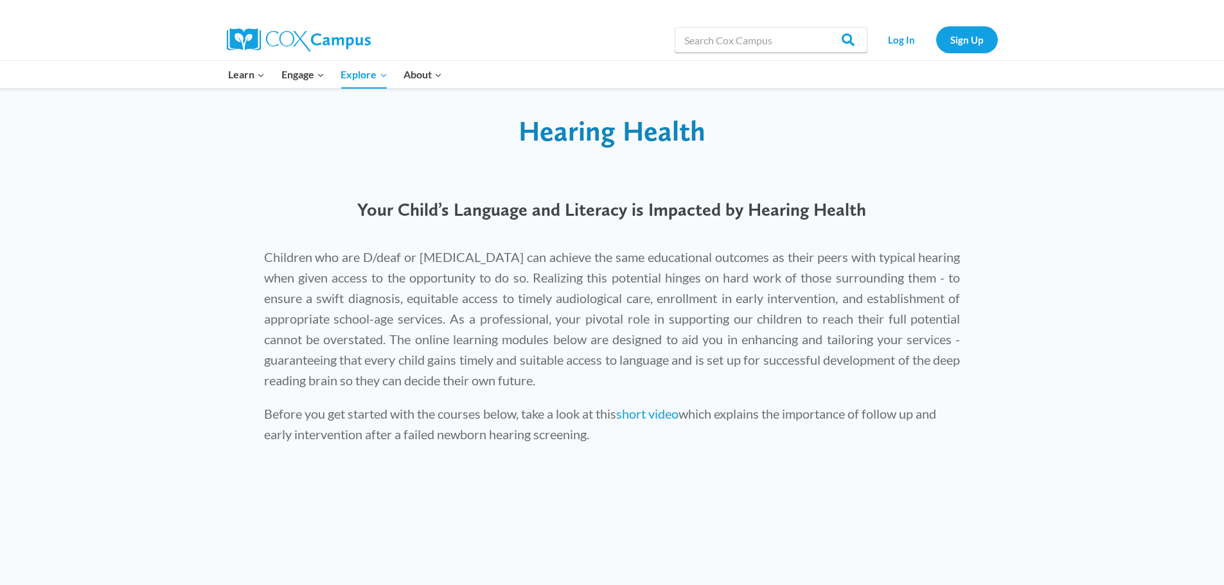 The height and width of the screenshot is (585, 1224). I want to click on span: Learn, so click(246, 75).